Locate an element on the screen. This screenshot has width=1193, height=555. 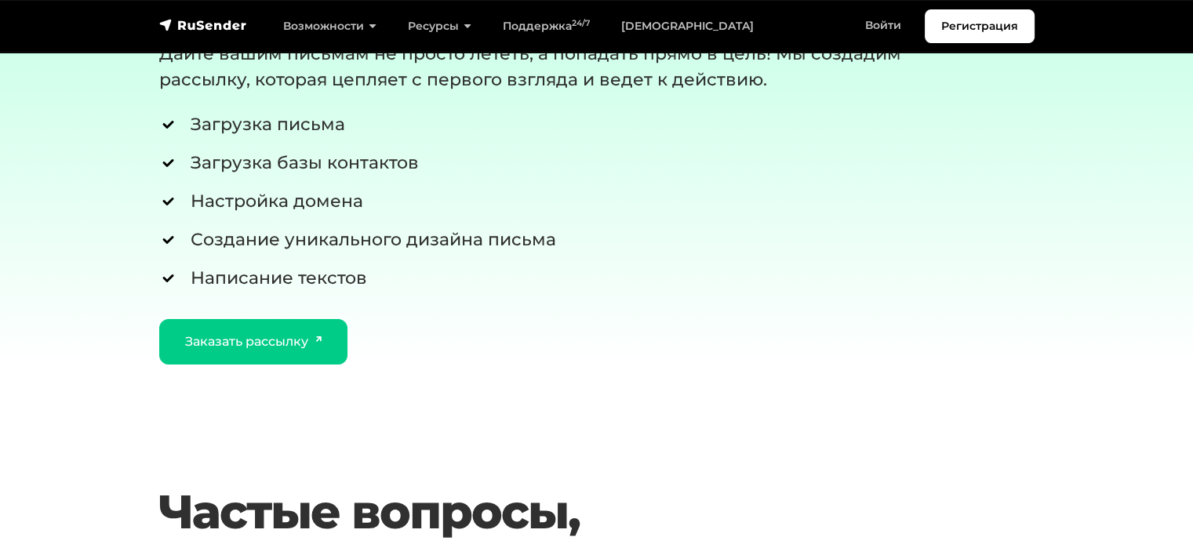
li: Загрузка базы контактов is located at coordinates (559, 162).